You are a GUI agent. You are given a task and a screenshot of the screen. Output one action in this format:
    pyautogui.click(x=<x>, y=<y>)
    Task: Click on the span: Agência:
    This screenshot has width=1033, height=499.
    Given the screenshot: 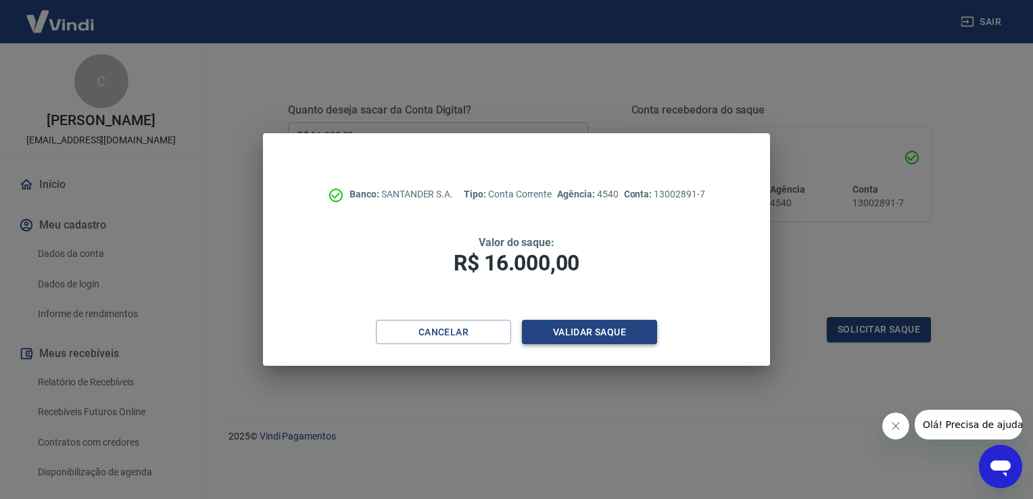 What is the action you would take?
    pyautogui.click(x=577, y=194)
    